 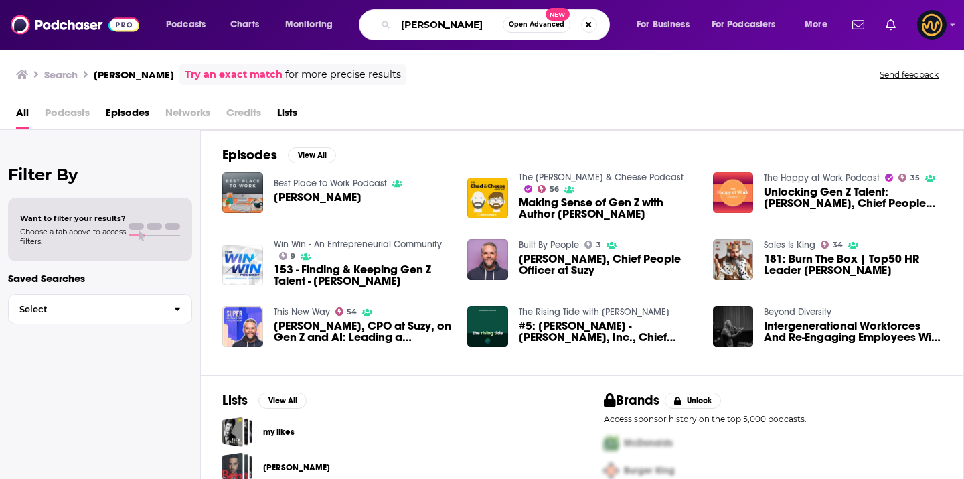 I want to click on span: Networks, so click(x=187, y=115).